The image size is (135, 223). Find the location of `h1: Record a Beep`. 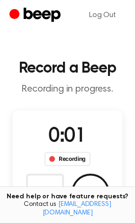

h1: Record a Beep is located at coordinates (67, 68).